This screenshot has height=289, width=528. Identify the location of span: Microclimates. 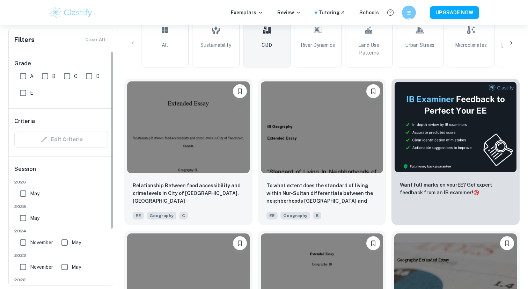
(471, 45).